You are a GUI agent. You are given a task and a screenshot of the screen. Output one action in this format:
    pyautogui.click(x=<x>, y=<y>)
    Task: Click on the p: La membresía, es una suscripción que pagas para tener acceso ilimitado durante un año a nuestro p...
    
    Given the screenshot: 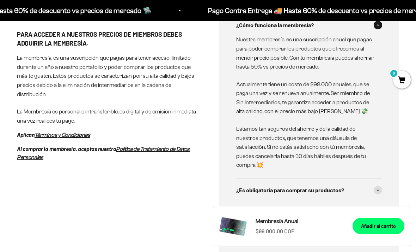 What is the action you would take?
    pyautogui.click(x=107, y=76)
    